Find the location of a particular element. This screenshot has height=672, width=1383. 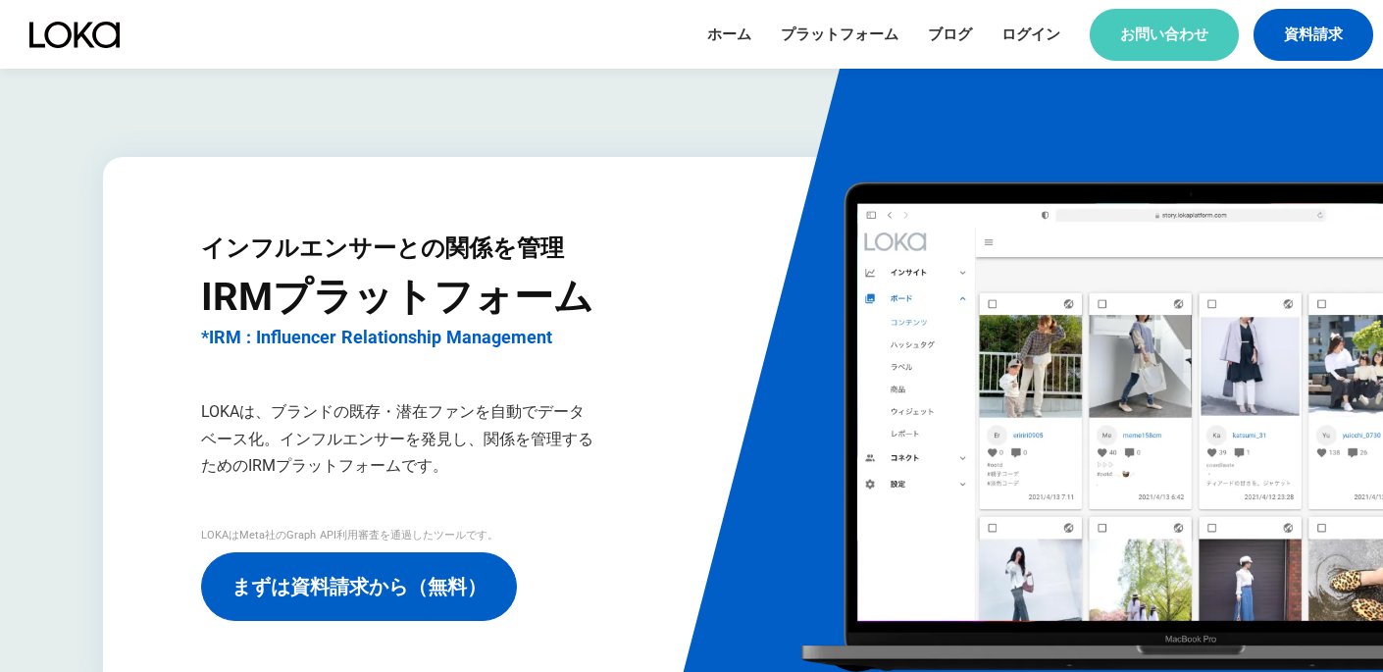

a: ブログ is located at coordinates (950, 34).